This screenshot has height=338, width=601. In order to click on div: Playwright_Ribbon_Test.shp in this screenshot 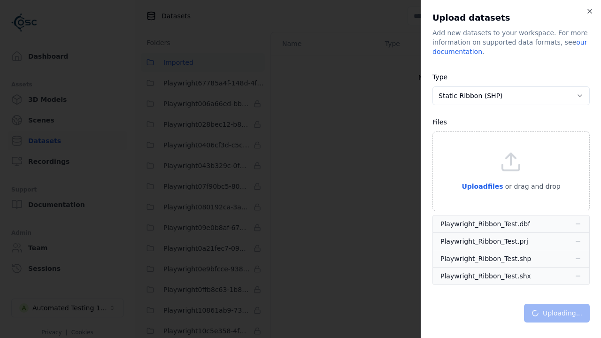, I will do `click(485, 259)`.